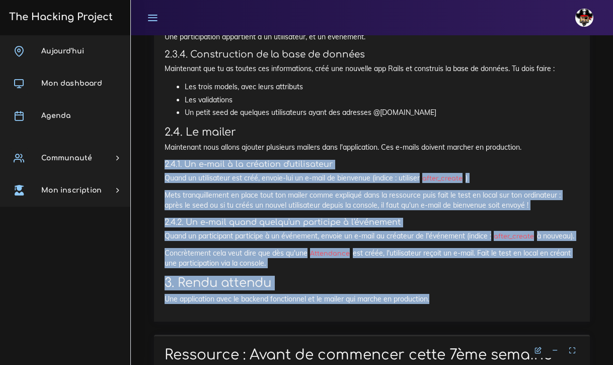 This screenshot has height=365, width=613. I want to click on code: Attendance, so click(330, 253).